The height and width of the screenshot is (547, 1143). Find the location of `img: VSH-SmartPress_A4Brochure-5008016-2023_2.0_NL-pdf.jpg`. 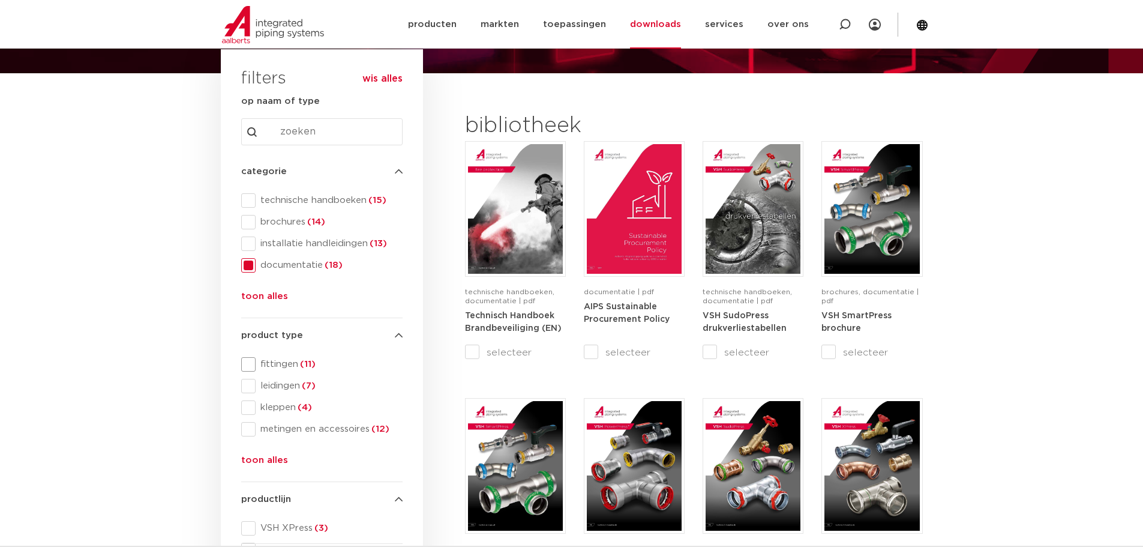

img: VSH-SmartPress_A4Brochure-5008016-2023_2.0_NL-pdf.jpg is located at coordinates (872, 209).